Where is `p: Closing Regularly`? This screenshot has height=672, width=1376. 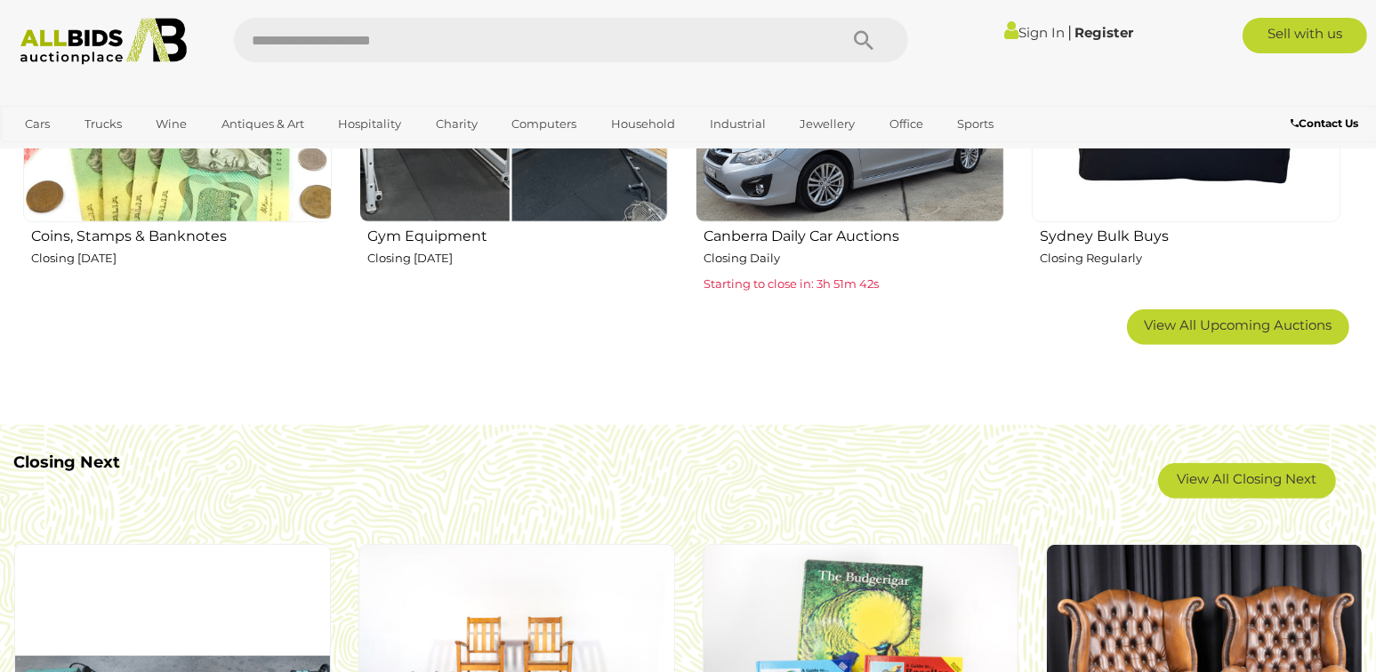 p: Closing Regularly is located at coordinates (1190, 258).